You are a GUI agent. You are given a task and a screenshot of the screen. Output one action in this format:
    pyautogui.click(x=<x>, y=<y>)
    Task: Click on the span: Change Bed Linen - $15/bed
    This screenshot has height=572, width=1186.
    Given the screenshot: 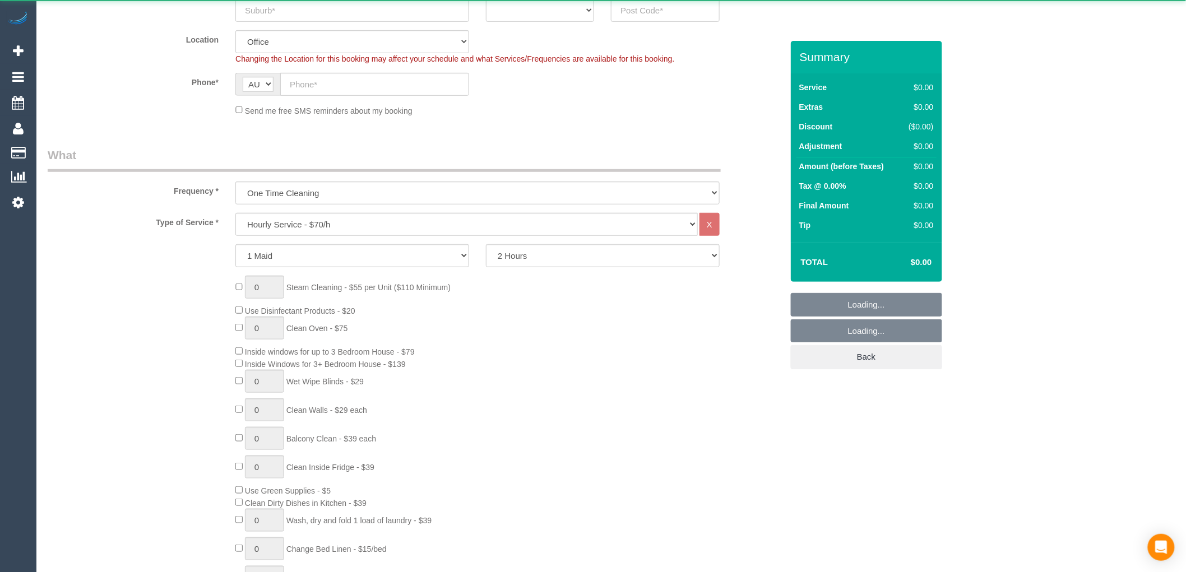 What is the action you would take?
    pyautogui.click(x=336, y=549)
    